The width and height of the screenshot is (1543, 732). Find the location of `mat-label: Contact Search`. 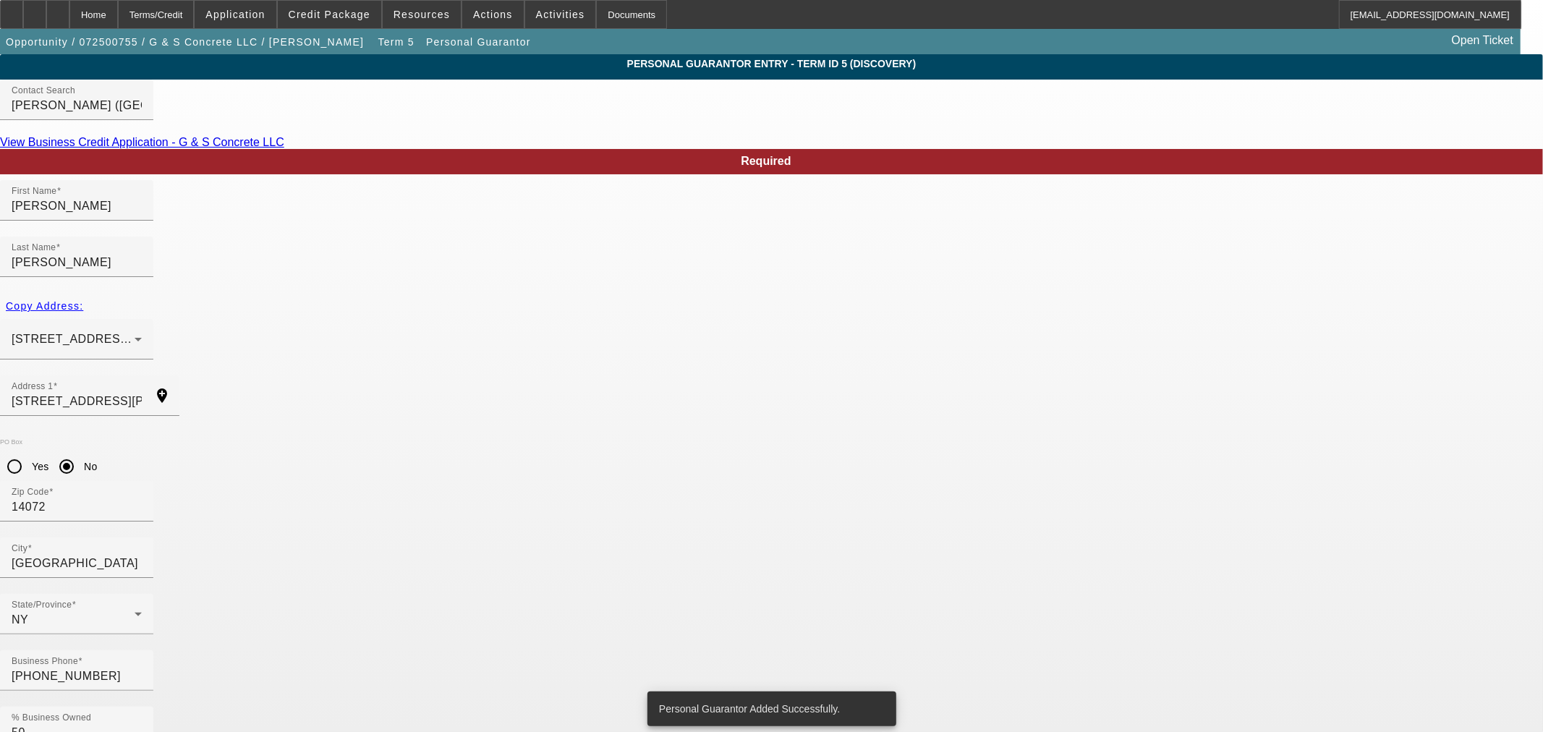

mat-label: Contact Search is located at coordinates (43, 90).